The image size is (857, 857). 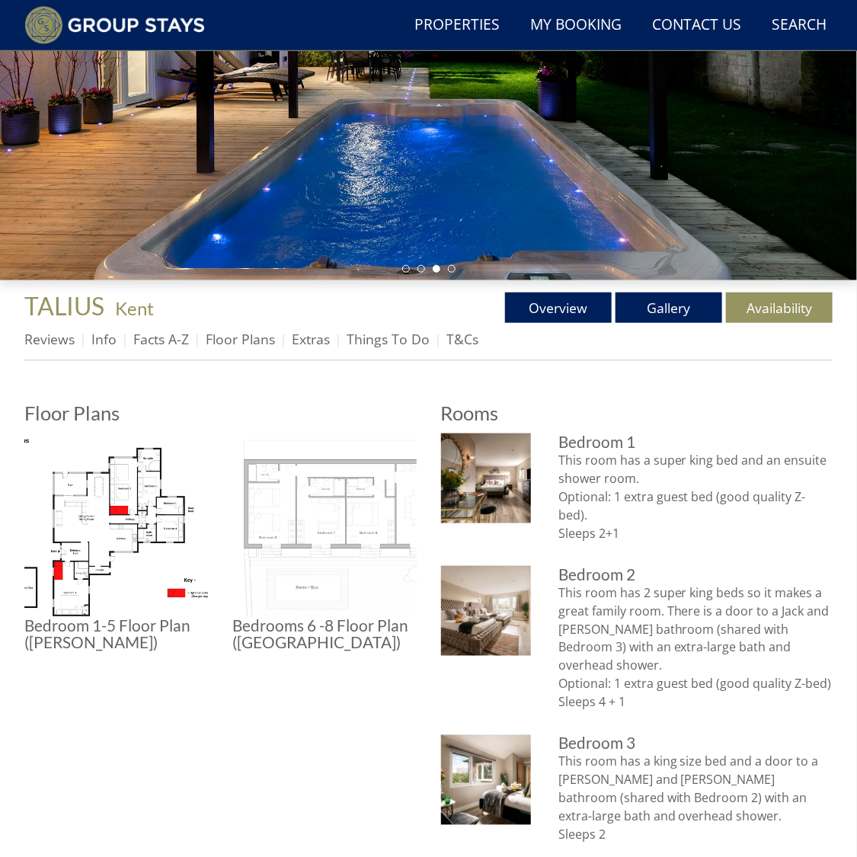 What do you see at coordinates (695, 647) in the screenshot?
I see `p: This room has 2 super king beds so it makes a great family room. There is a door to a Jack and [P...` at bounding box center [695, 647].